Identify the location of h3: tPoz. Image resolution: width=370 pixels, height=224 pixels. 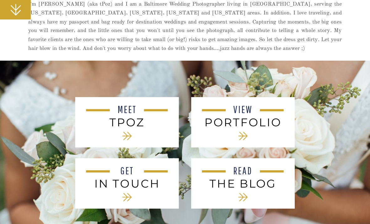
(127, 122).